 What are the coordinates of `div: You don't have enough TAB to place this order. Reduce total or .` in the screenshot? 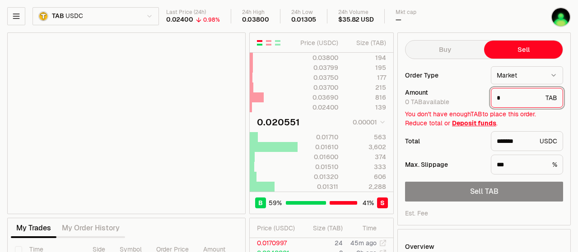 It's located at (484, 119).